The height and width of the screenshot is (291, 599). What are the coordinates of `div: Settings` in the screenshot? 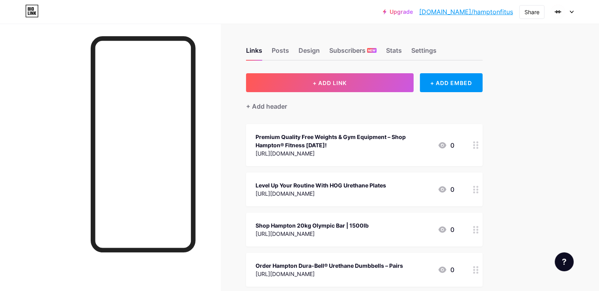 It's located at (424, 53).